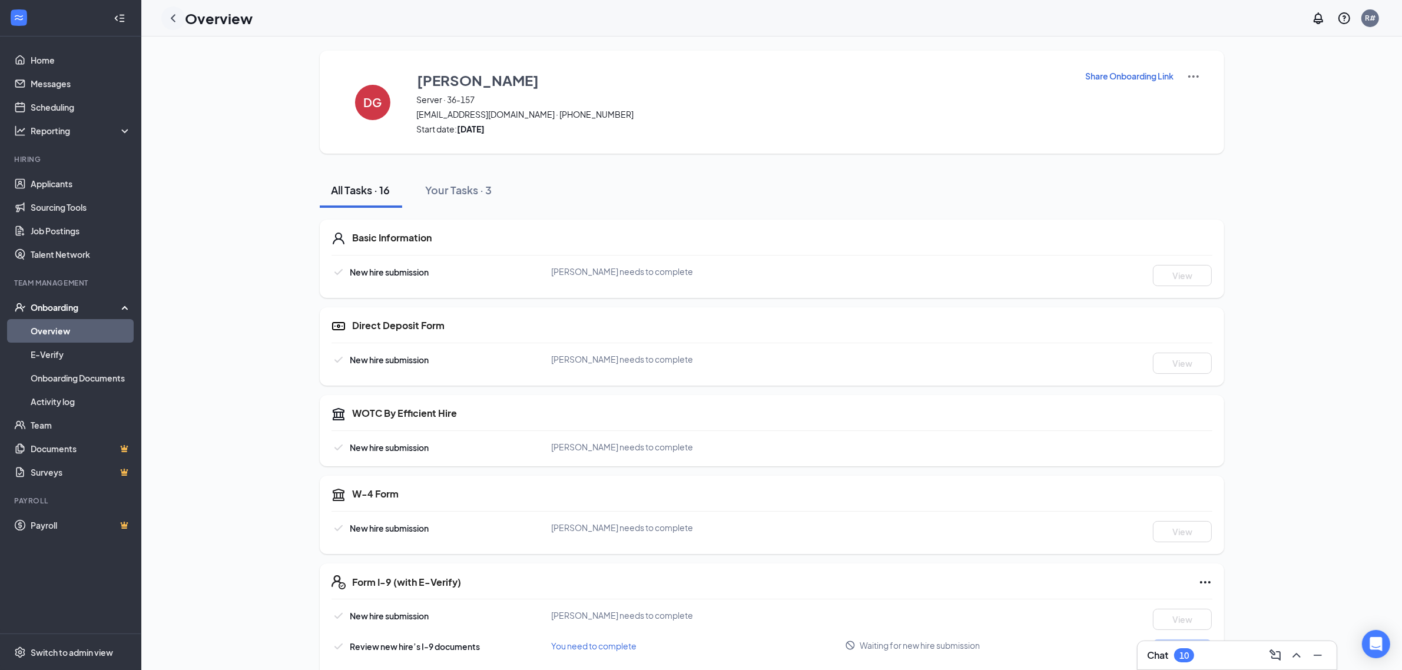 Image resolution: width=1402 pixels, height=670 pixels. Describe the element at coordinates (173, 18) in the screenshot. I see `a: ChevronLeft` at that location.